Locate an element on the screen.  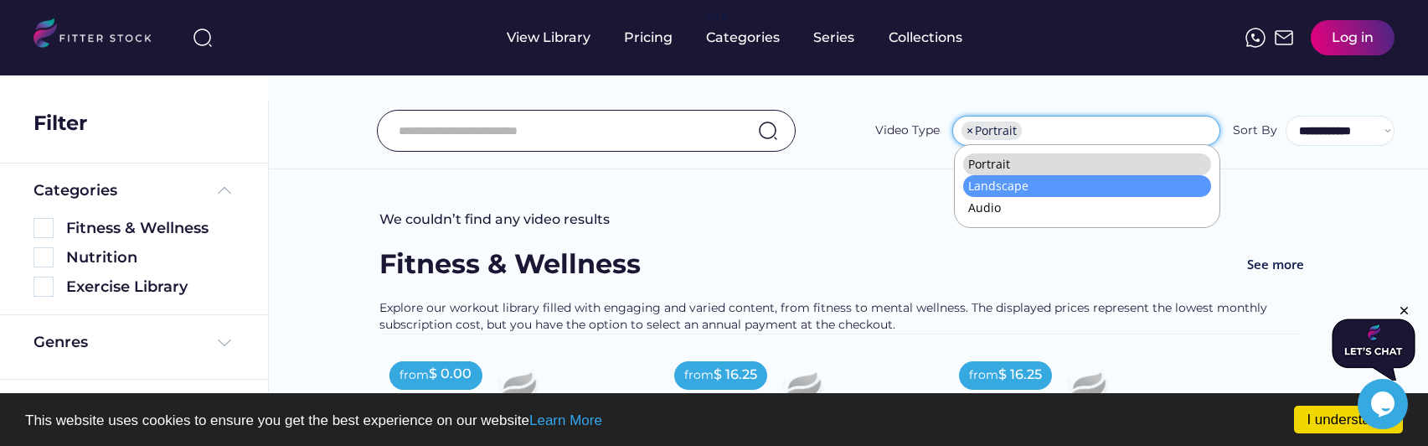
p: This website uses cookies to ensure you get the best experience on our website is located at coordinates (714, 420).